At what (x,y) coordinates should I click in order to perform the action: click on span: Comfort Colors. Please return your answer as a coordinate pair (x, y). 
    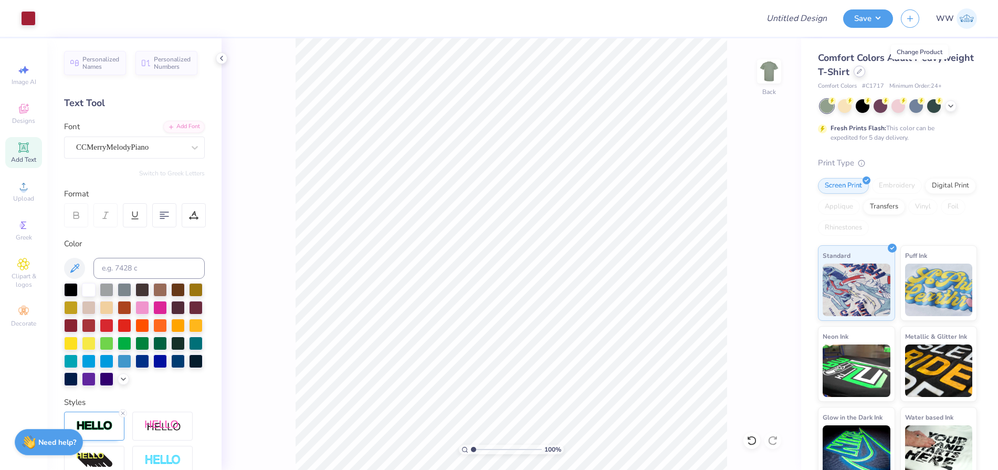
    Looking at the image, I should click on (838, 86).